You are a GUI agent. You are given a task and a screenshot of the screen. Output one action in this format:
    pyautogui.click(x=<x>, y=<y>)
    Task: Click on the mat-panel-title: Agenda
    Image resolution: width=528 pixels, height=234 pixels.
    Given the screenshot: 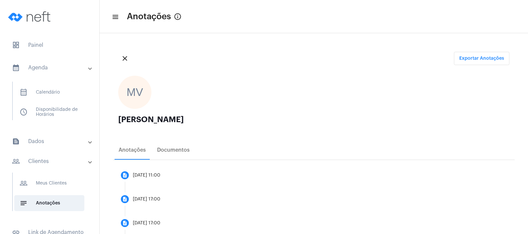 What is the action you would take?
    pyautogui.click(x=50, y=68)
    